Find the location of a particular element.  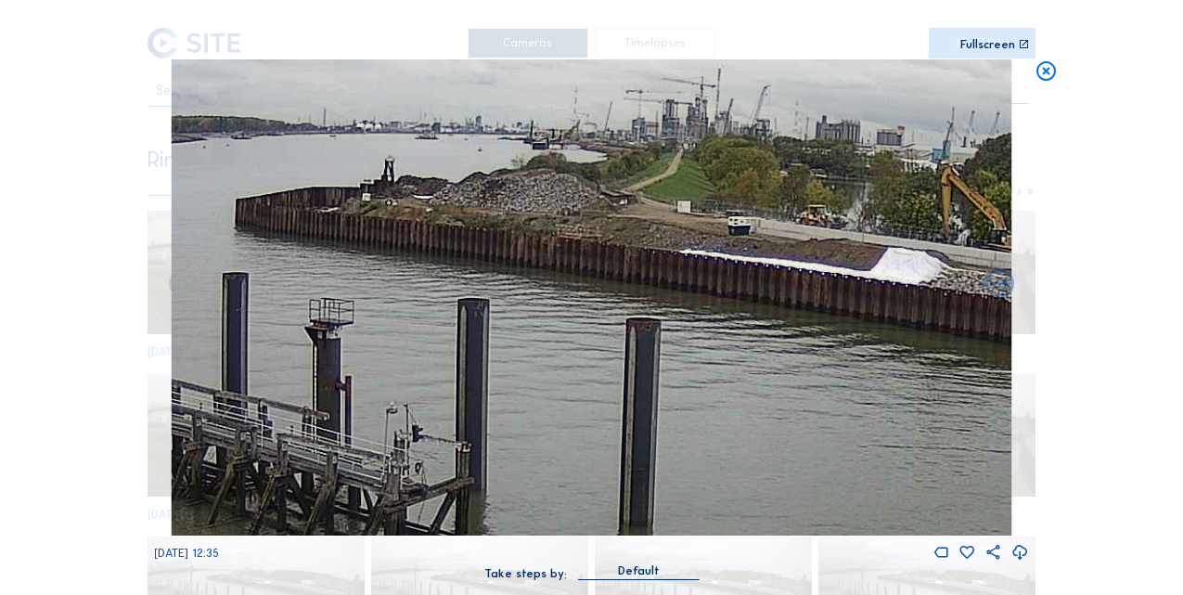

i: Back is located at coordinates (999, 285).